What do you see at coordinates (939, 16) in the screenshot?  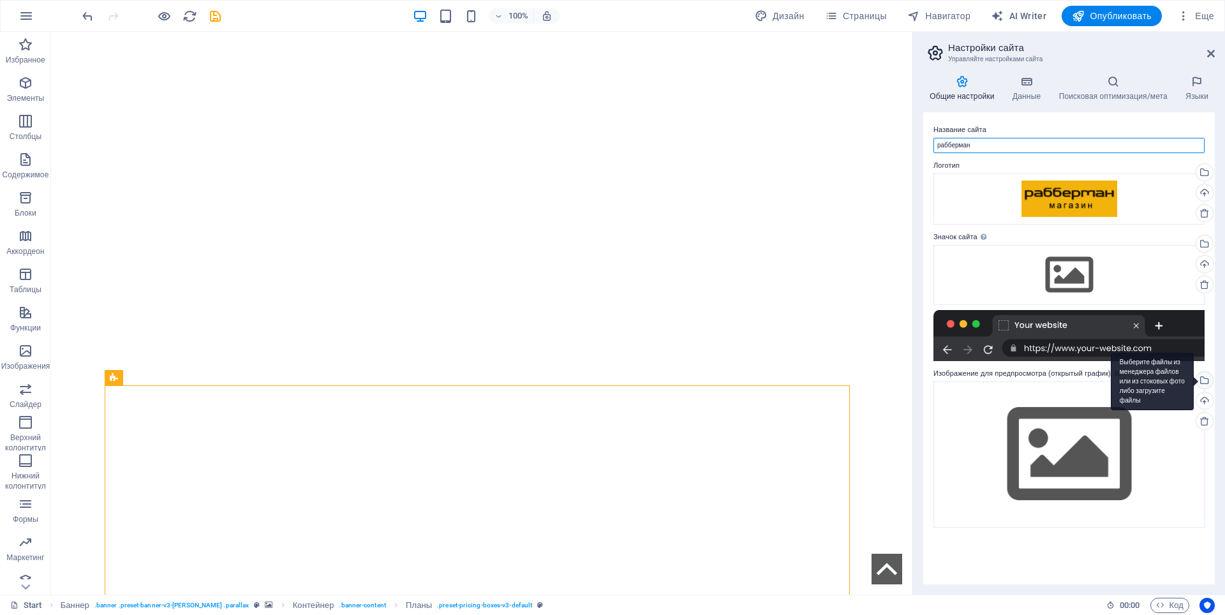 I see `button: Навигатор` at bounding box center [939, 16].